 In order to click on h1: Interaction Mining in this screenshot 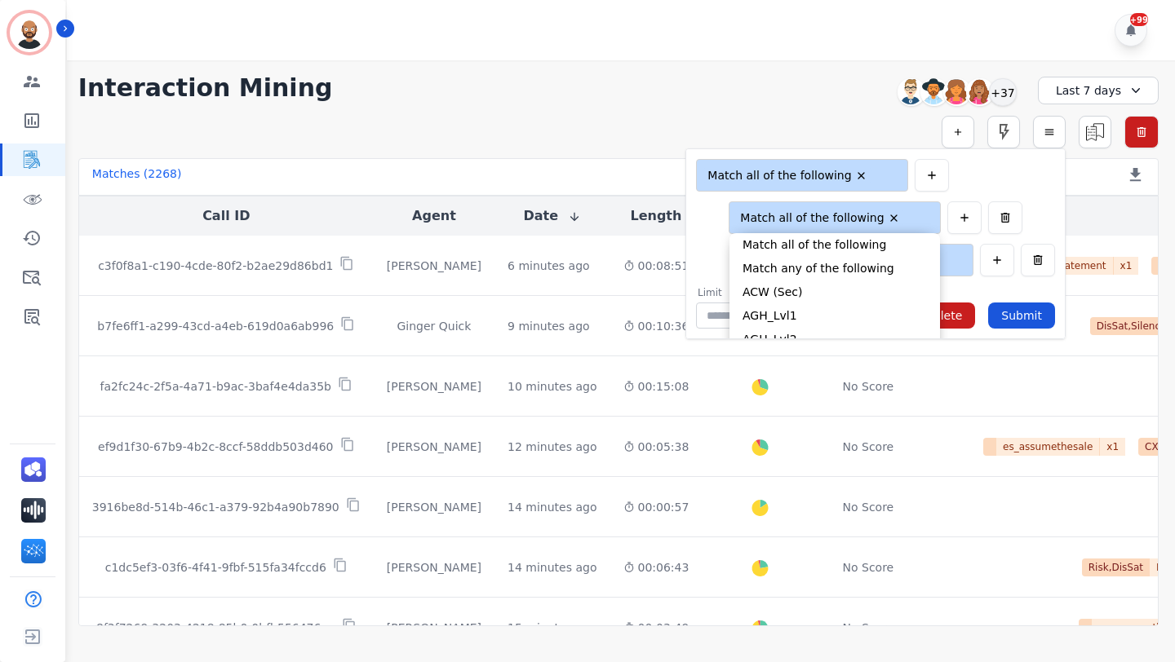, I will do `click(206, 88)`.